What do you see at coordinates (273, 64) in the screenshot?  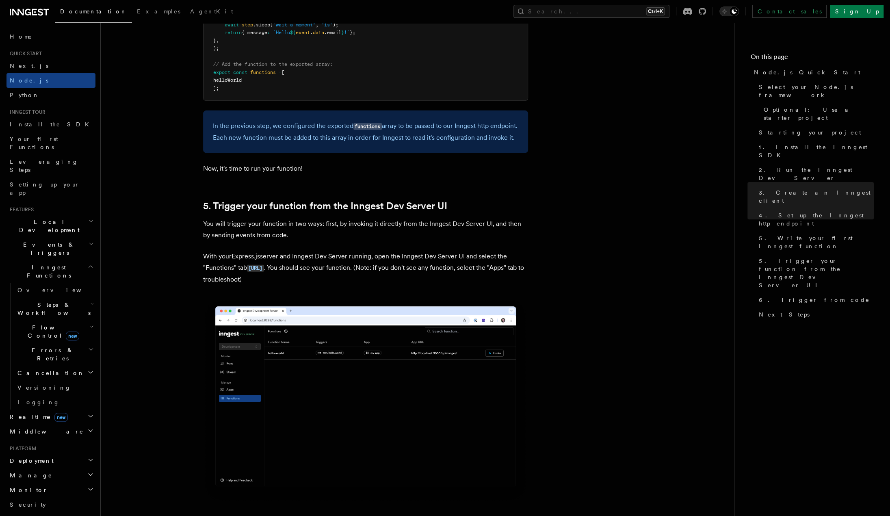 I see `span: // Add the function to the exported array:` at bounding box center [273, 64].